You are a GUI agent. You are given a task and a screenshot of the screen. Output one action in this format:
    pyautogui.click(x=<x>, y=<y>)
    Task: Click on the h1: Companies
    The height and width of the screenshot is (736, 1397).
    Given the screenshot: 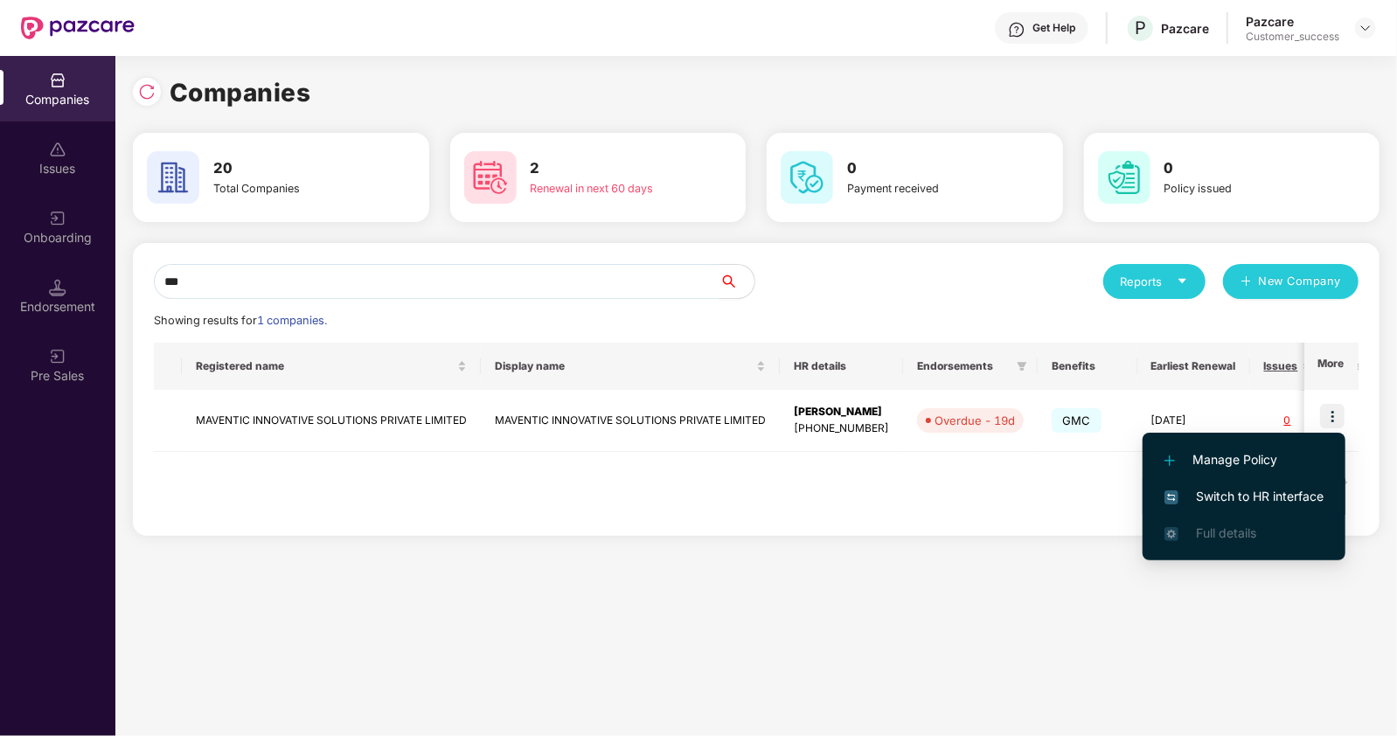 What is the action you would take?
    pyautogui.click(x=240, y=93)
    